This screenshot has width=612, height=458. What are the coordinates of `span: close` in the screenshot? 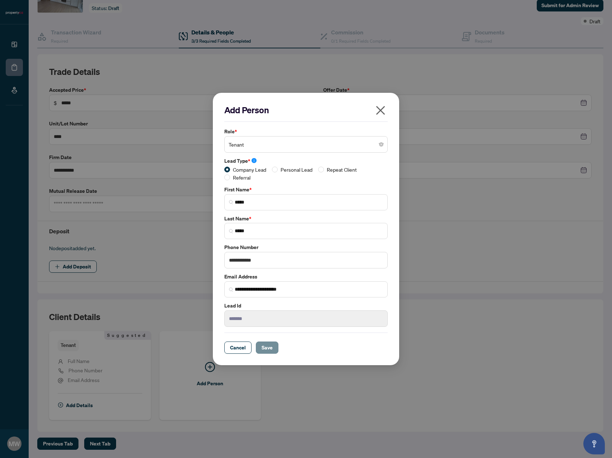 It's located at (380, 110).